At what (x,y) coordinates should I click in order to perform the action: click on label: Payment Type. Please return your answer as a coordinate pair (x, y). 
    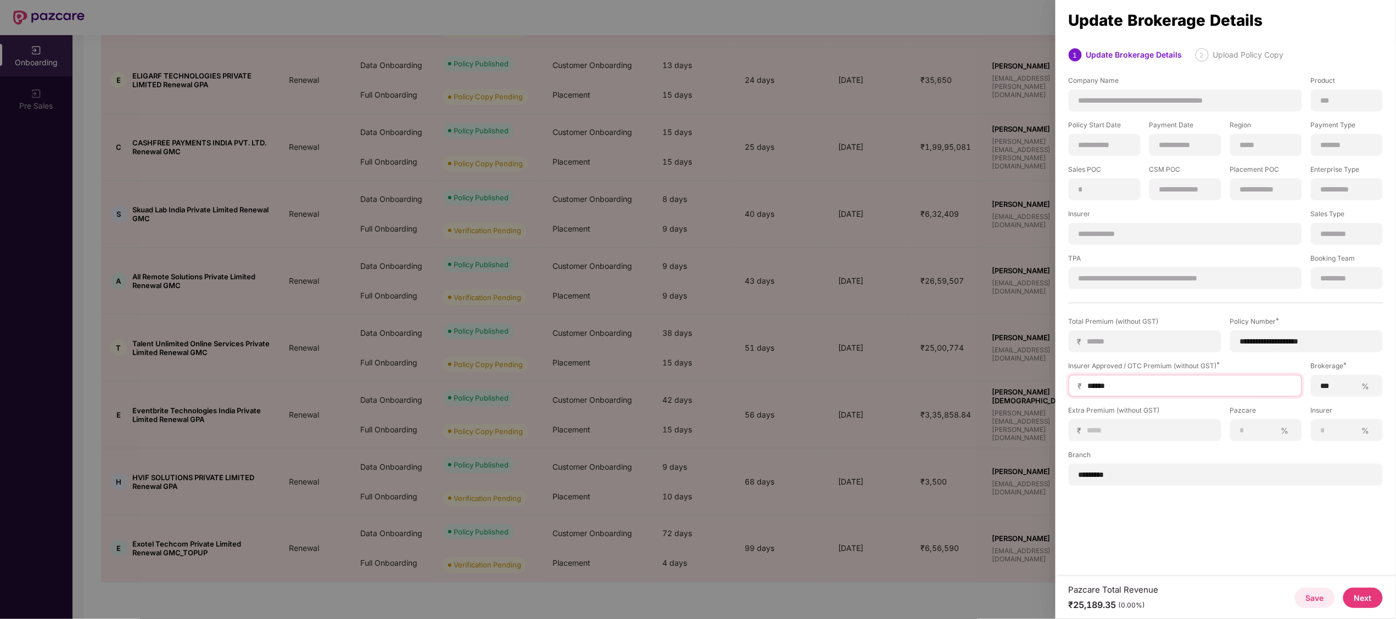
    Looking at the image, I should click on (1346, 127).